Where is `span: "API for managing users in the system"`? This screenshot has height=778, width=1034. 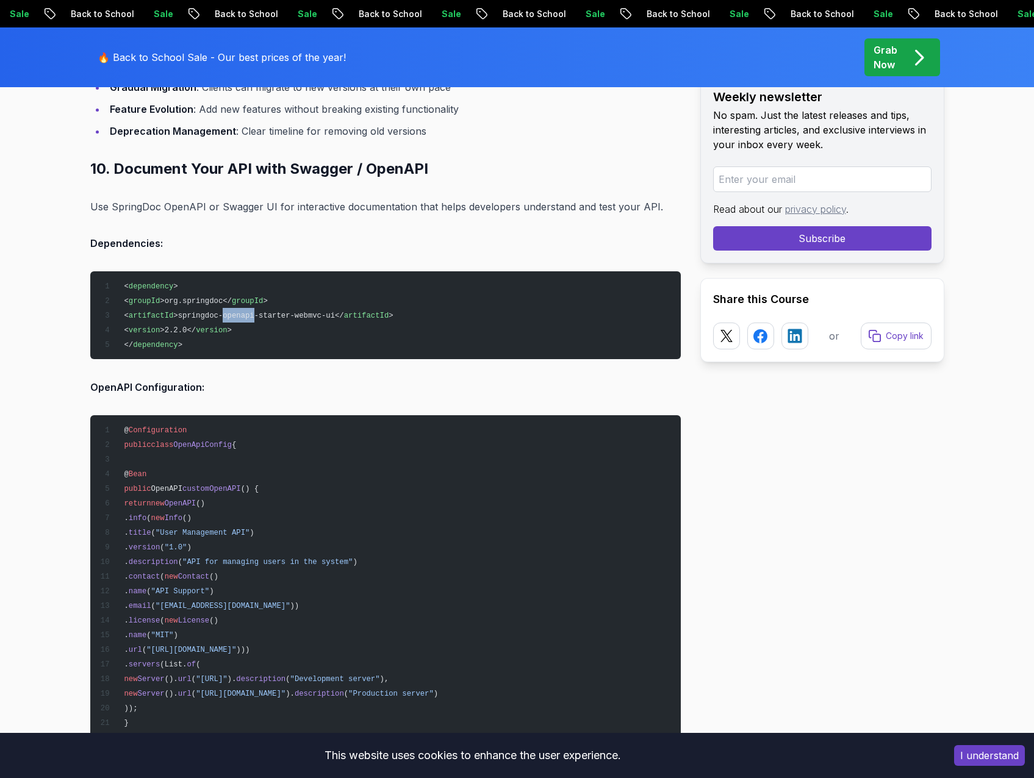
span: "API for managing users in the system" is located at coordinates (267, 562).